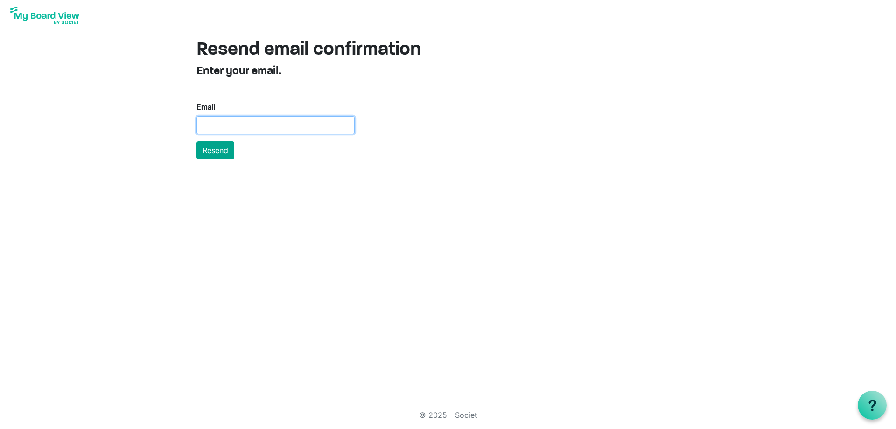 The image size is (896, 429). I want to click on img: My Board View Logo, so click(45, 15).